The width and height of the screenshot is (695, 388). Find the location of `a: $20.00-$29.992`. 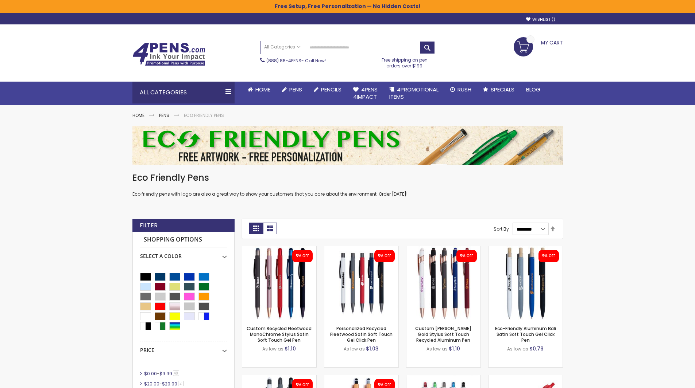

a: $20.00-$29.992 is located at coordinates (164, 384).